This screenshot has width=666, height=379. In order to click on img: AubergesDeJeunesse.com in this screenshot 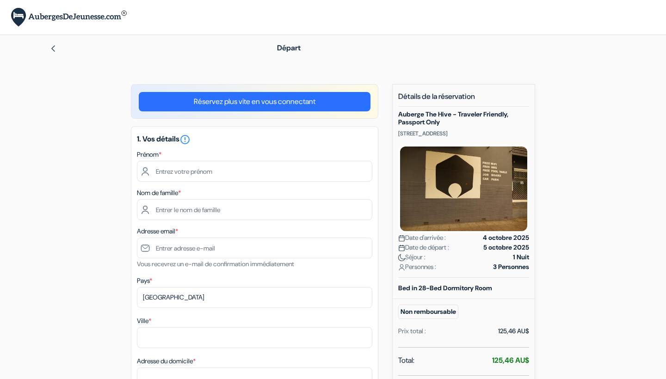, I will do `click(69, 17)`.